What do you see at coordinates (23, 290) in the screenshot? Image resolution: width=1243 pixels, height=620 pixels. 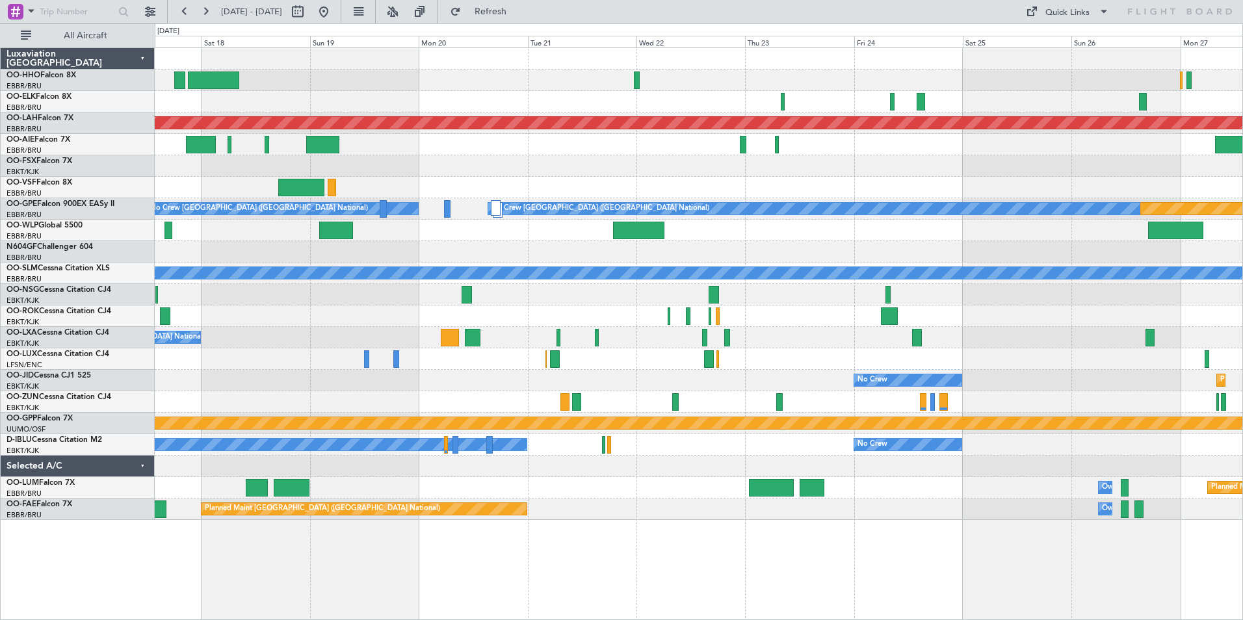 I see `span: OO-NSG` at bounding box center [23, 290].